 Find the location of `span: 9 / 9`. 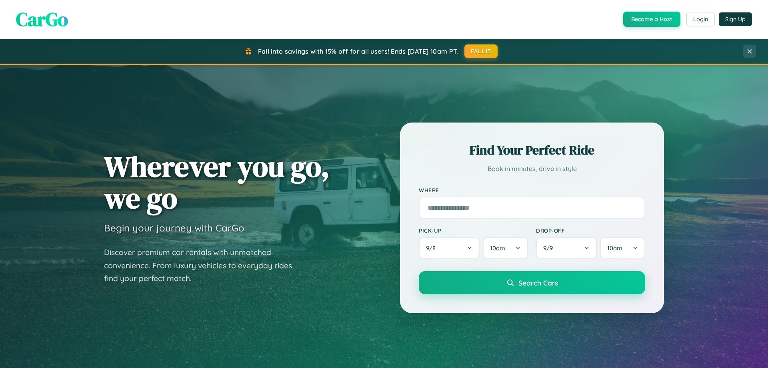

span: 9 / 9 is located at coordinates (550, 248).